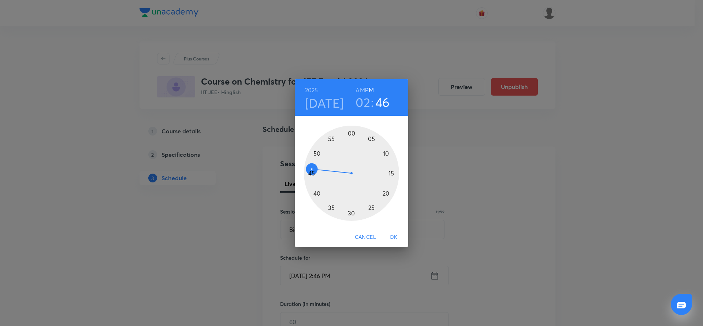 The height and width of the screenshot is (326, 703). I want to click on button: Cancel, so click(366, 237).